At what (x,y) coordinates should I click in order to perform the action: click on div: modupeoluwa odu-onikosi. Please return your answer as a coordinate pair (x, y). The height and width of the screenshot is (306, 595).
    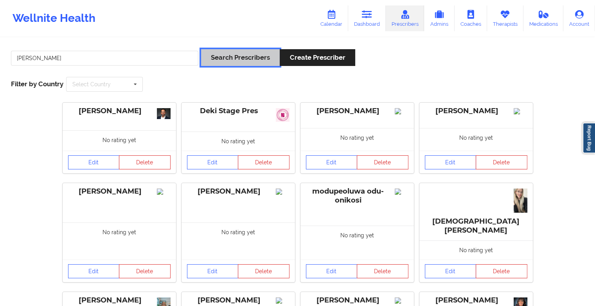
    Looking at the image, I should click on (357, 196).